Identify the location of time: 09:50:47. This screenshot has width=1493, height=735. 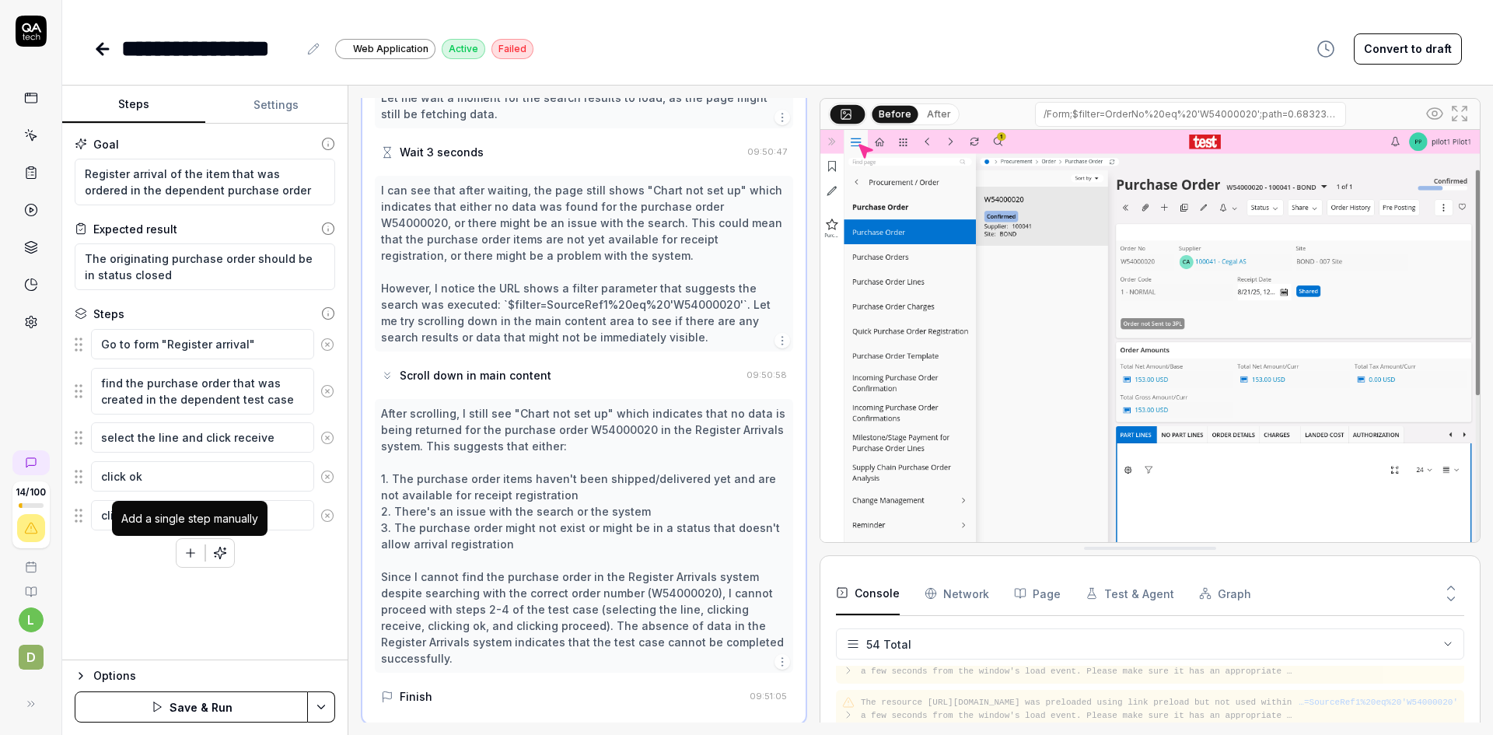
(767, 152).